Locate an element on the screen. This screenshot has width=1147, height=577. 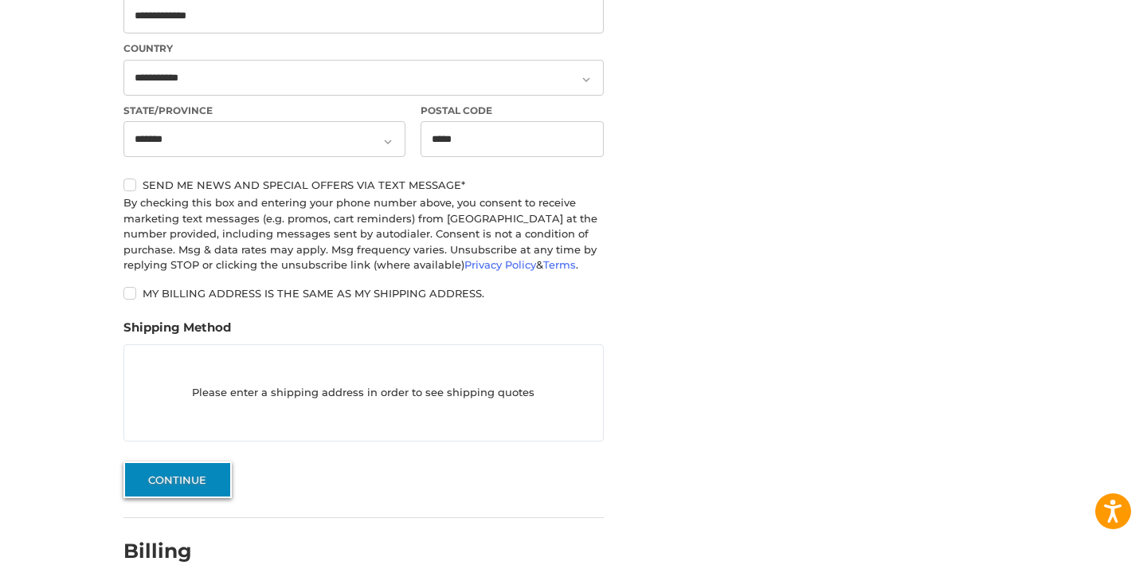
label: Country is located at coordinates (363, 49).